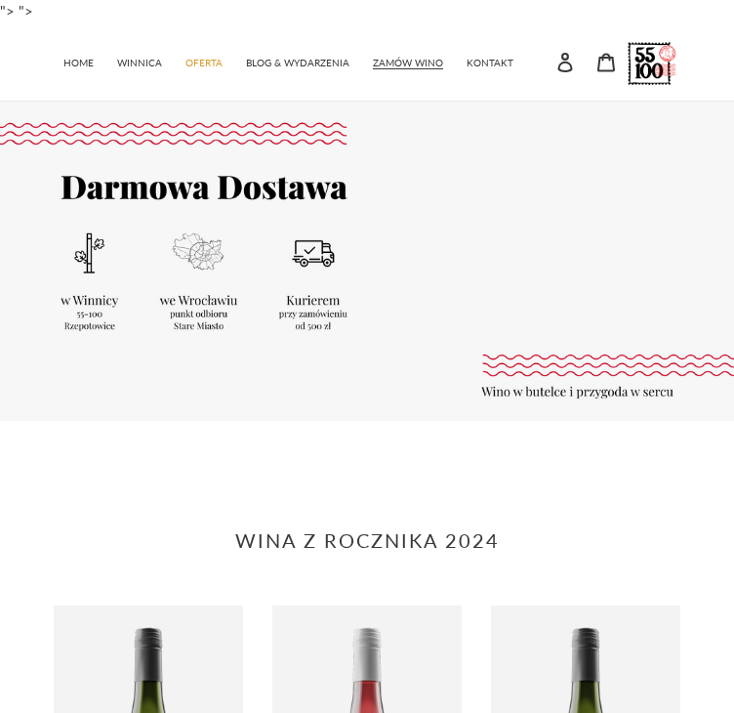 This screenshot has height=713, width=734. I want to click on span: WINNICA, so click(140, 62).